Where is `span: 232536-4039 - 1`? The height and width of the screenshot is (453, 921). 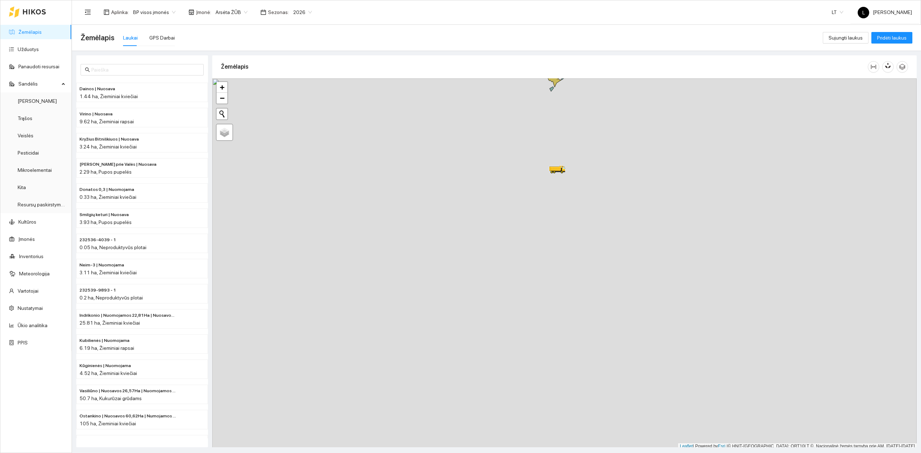 span: 232536-4039 - 1 is located at coordinates (98, 240).